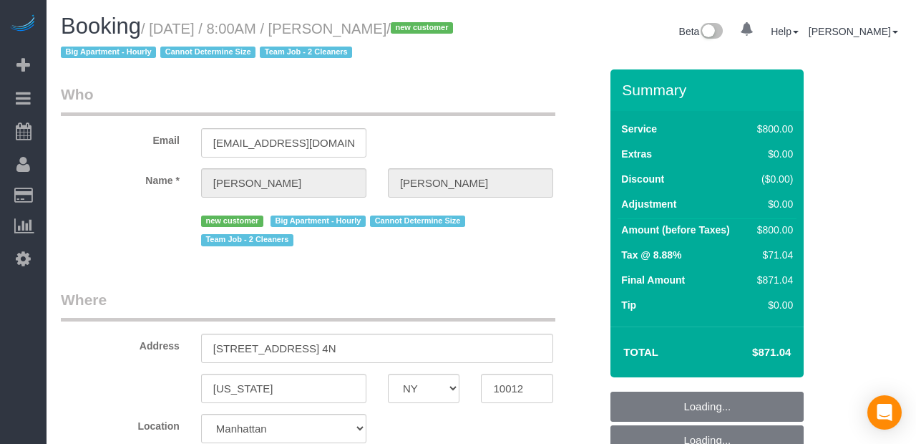  Describe the element at coordinates (120, 343) in the screenshot. I see `label: Address` at that location.